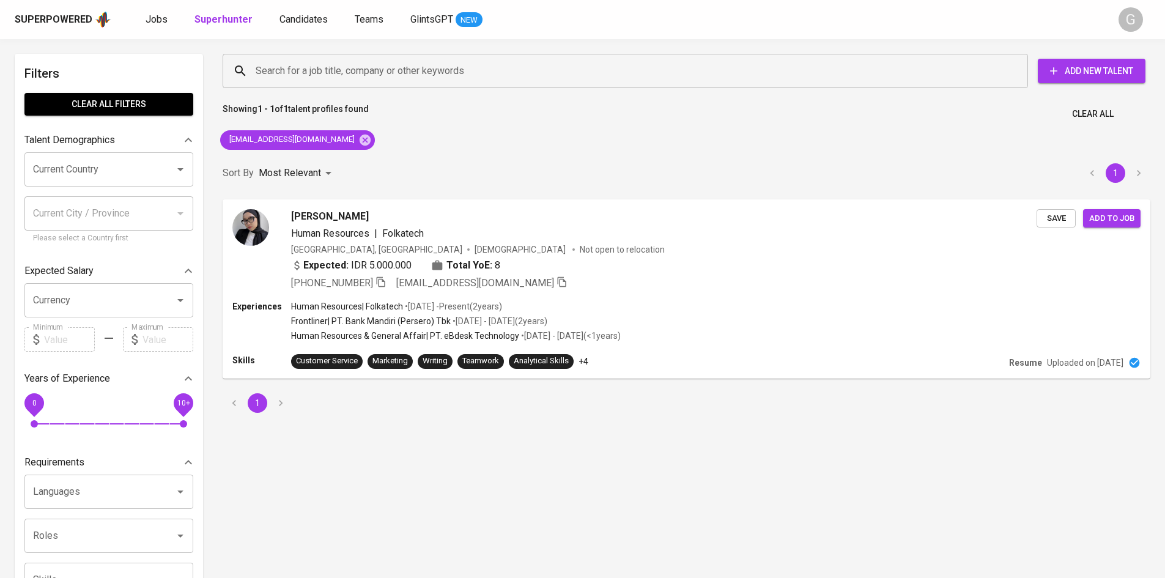  What do you see at coordinates (369, 19) in the screenshot?
I see `span: Teams` at bounding box center [369, 19].